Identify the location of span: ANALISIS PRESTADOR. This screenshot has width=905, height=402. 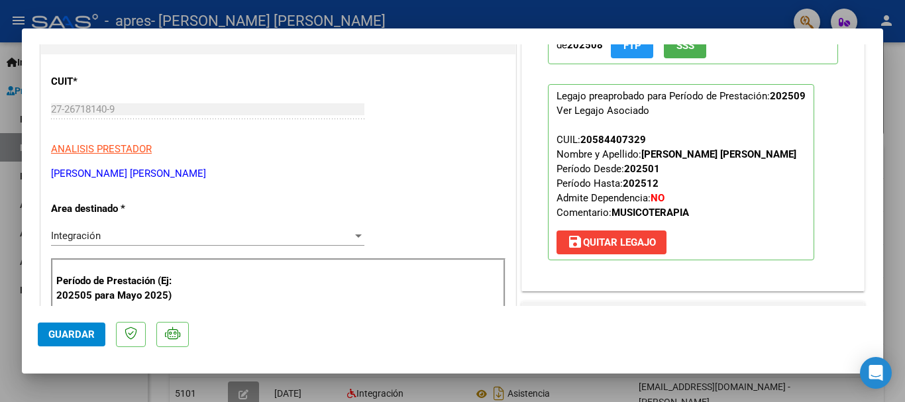
(101, 149).